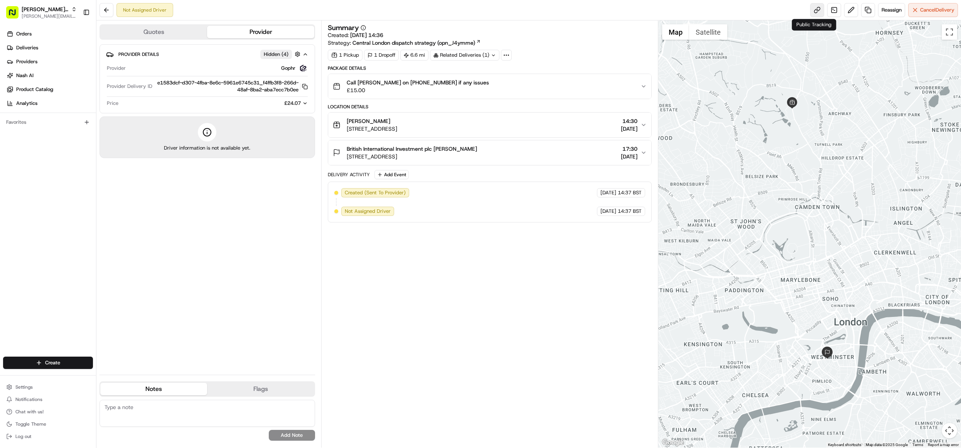 Image resolution: width=961 pixels, height=448 pixels. I want to click on button: Add Event, so click(391, 175).